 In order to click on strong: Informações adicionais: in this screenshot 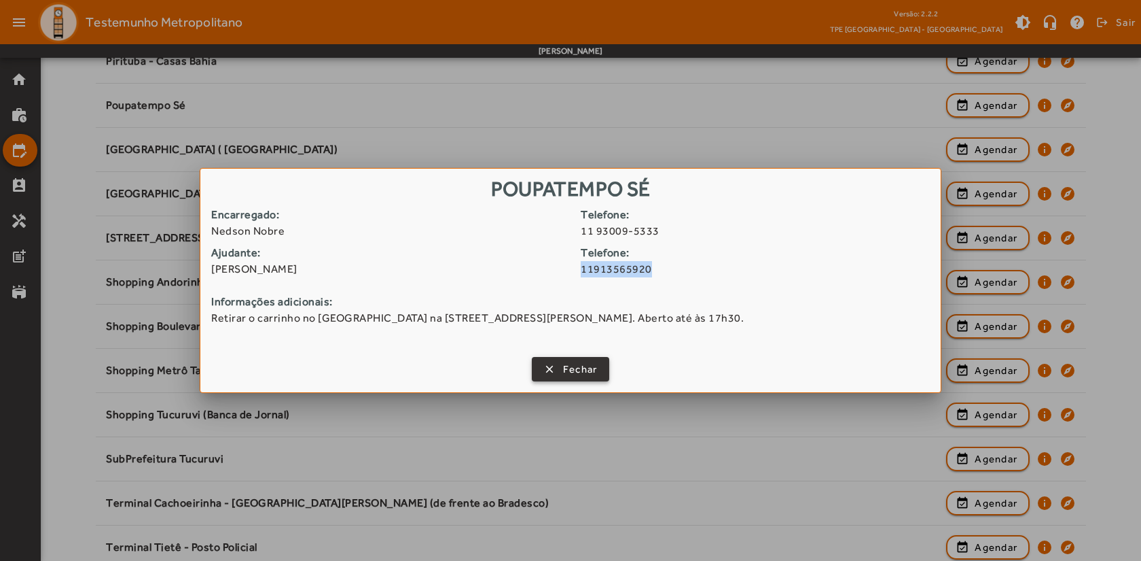, I will do `click(571, 302)`.